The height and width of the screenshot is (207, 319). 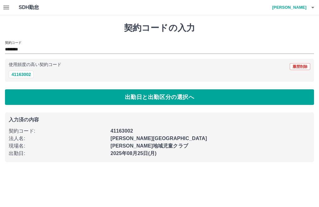 What do you see at coordinates (13, 43) in the screenshot?
I see `h2: 契約コード` at bounding box center [13, 43].